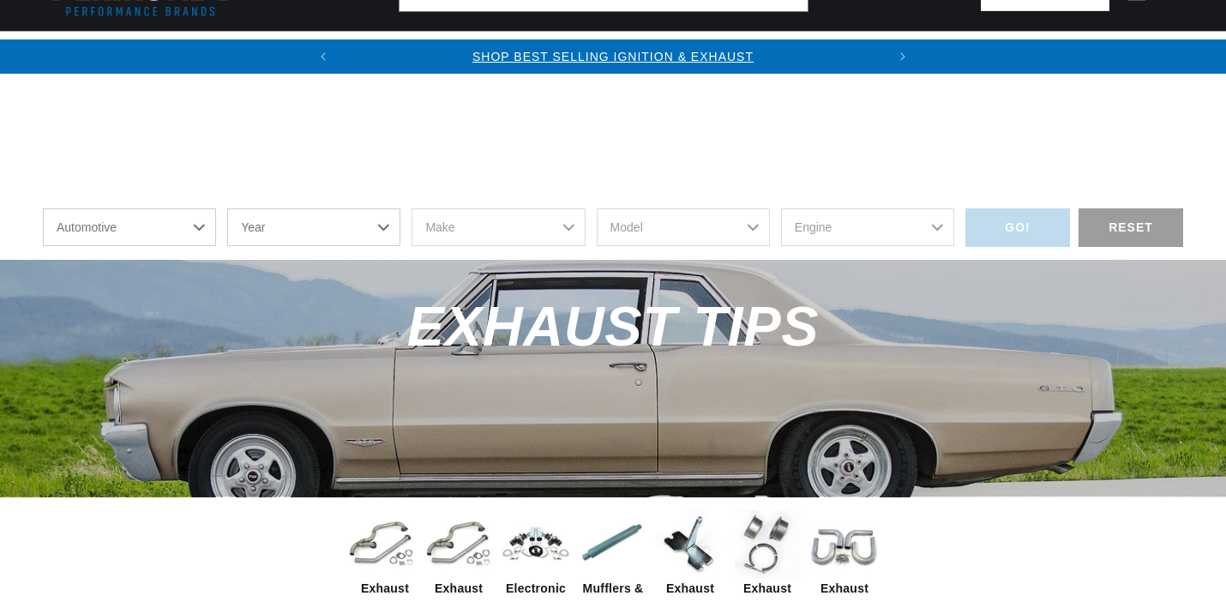 Image resolution: width=1226 pixels, height=602 pixels. What do you see at coordinates (566, 51) in the screenshot?
I see `summary: Headers, Exhausts & Components` at bounding box center [566, 51].